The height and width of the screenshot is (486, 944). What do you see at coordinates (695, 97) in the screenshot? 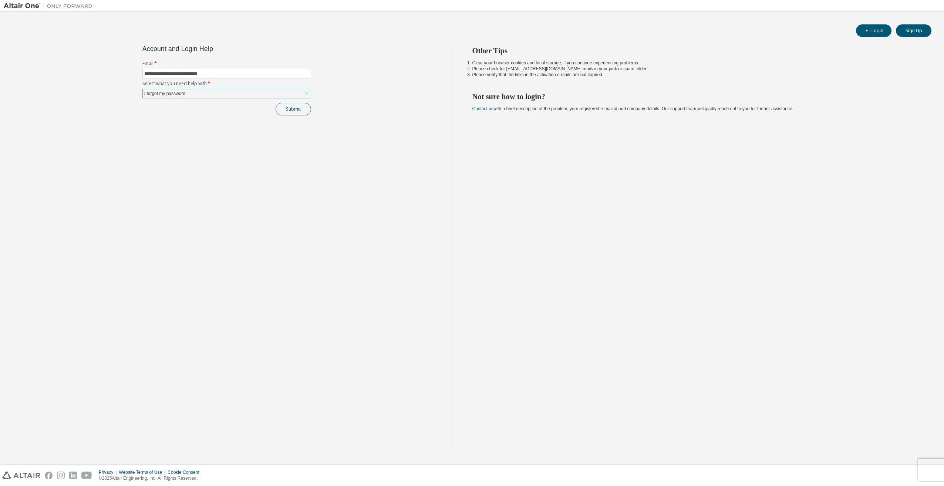
I see `h2: Not sure how to login?` at bounding box center [695, 97].